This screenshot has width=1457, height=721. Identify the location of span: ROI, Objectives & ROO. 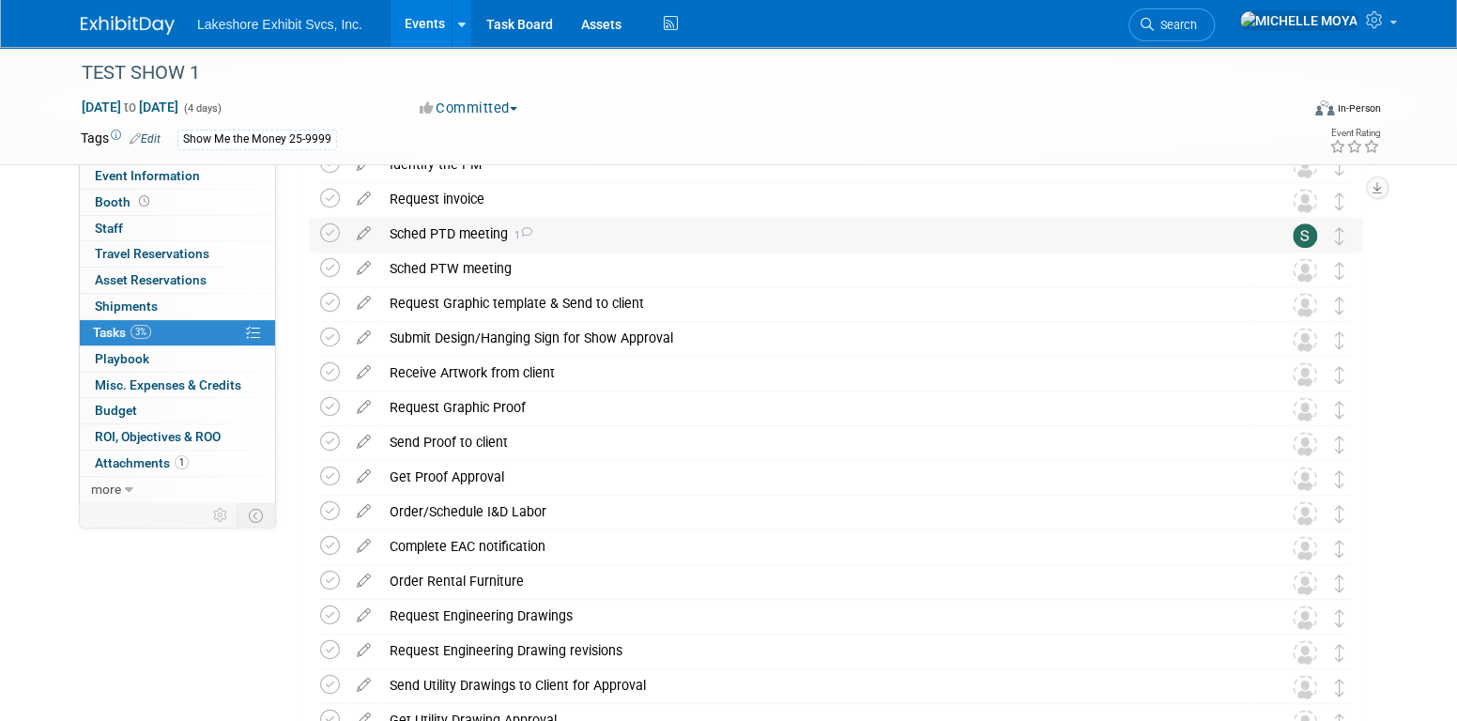
(158, 436).